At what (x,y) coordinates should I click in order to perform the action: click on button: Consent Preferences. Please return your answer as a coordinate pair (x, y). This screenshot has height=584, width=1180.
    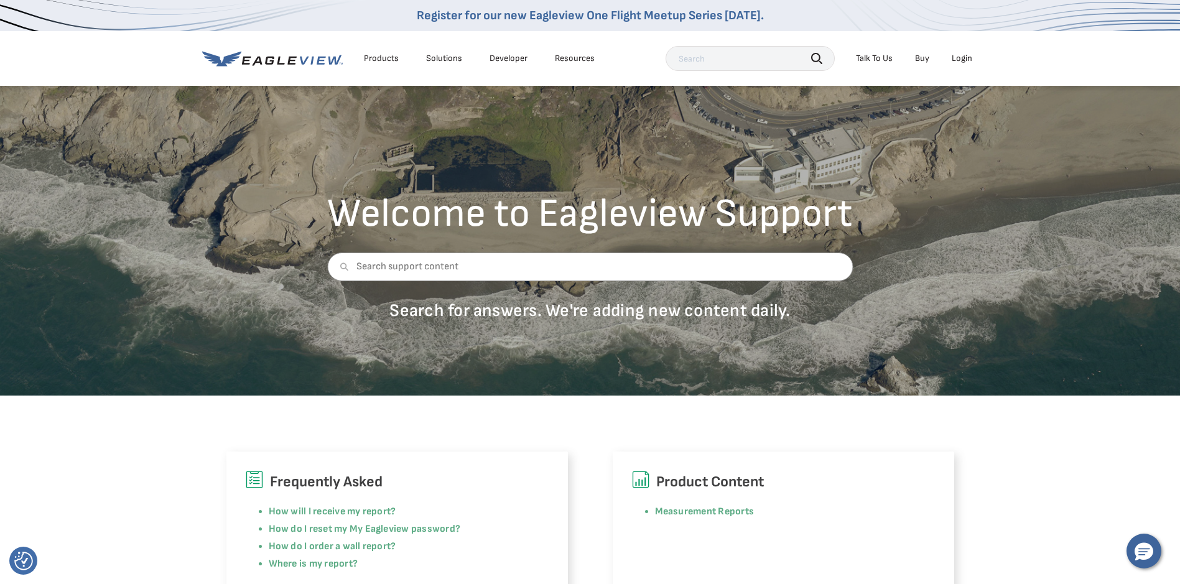
    Looking at the image, I should click on (24, 561).